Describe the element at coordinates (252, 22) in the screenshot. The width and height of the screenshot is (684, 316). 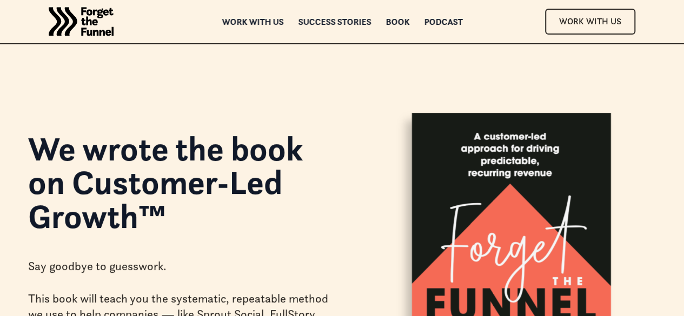
I see `div: Work with us` at that location.